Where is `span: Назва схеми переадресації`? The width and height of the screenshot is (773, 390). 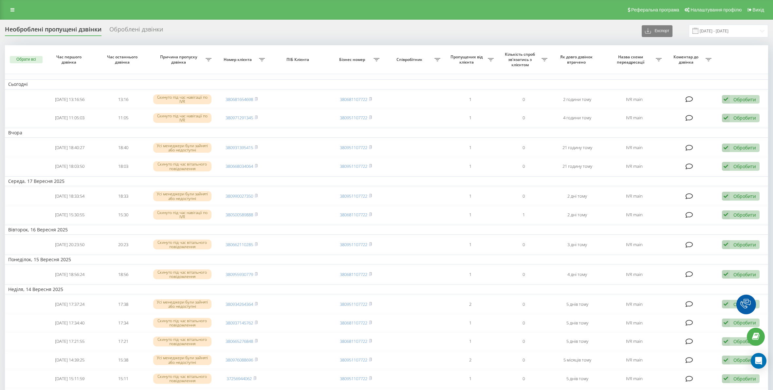
span: Назва схеми переадресації is located at coordinates (632, 59).